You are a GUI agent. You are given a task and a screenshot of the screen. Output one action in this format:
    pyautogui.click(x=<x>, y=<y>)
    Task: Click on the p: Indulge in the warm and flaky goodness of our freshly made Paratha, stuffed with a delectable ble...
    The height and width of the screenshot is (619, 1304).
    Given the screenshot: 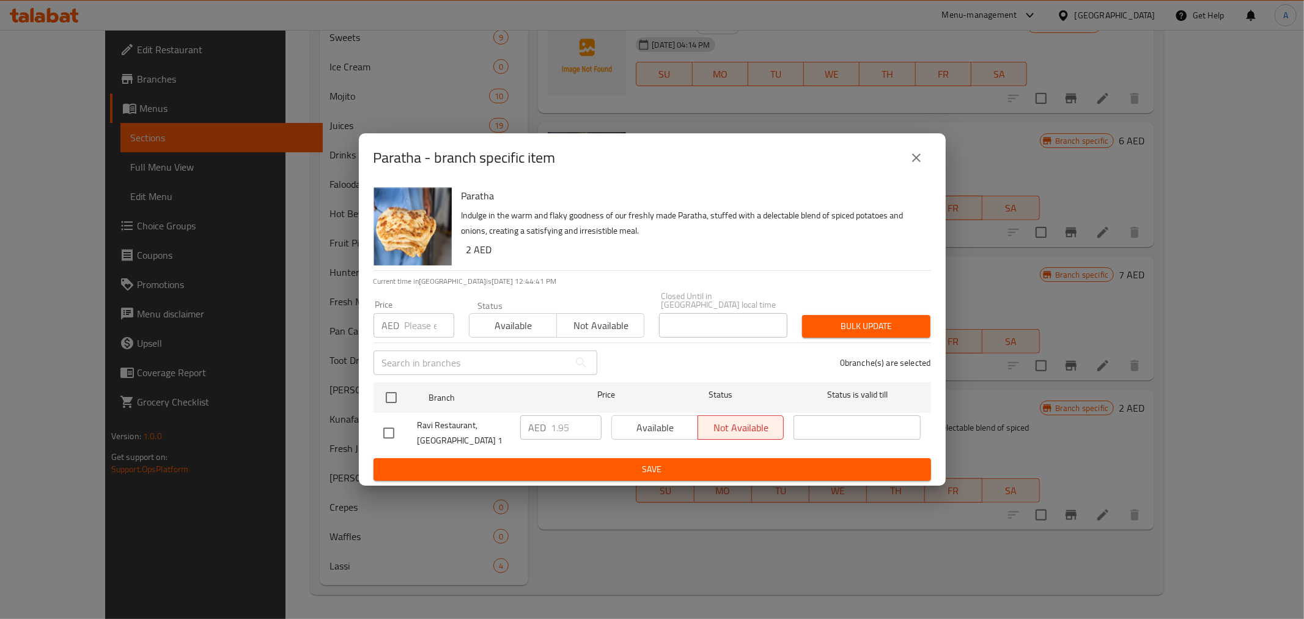 What is the action you would take?
    pyautogui.click(x=691, y=223)
    